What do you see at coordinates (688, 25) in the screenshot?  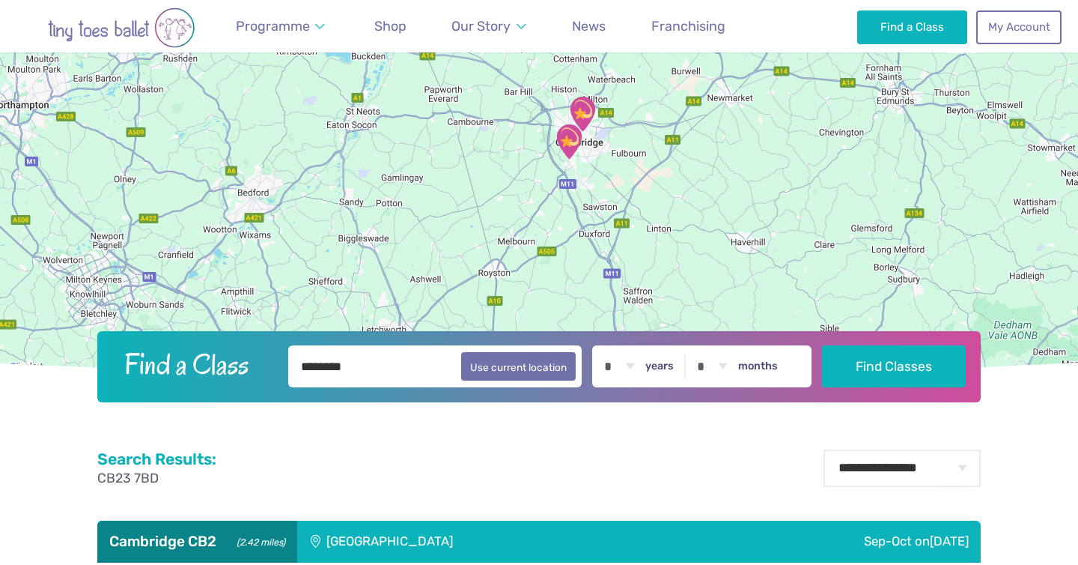 I see `span: Franchising` at bounding box center [688, 25].